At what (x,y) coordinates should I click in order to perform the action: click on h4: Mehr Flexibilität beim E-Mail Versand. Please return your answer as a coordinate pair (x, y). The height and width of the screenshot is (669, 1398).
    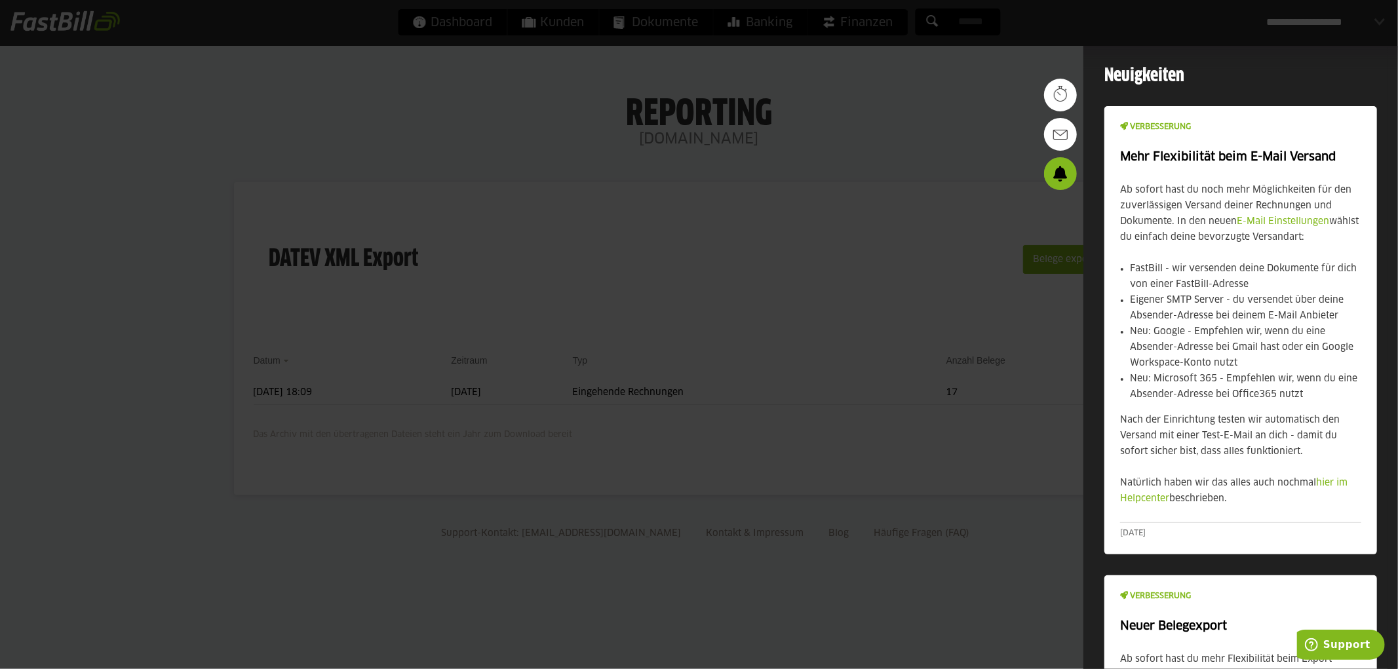
    Looking at the image, I should click on (1241, 157).